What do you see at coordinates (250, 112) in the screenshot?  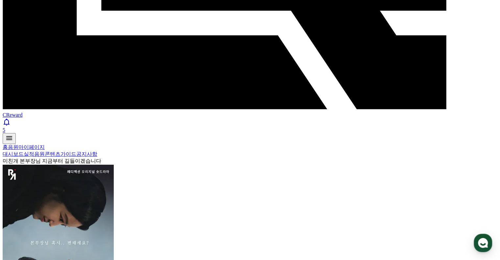 I see `a: CReward` at bounding box center [250, 112].